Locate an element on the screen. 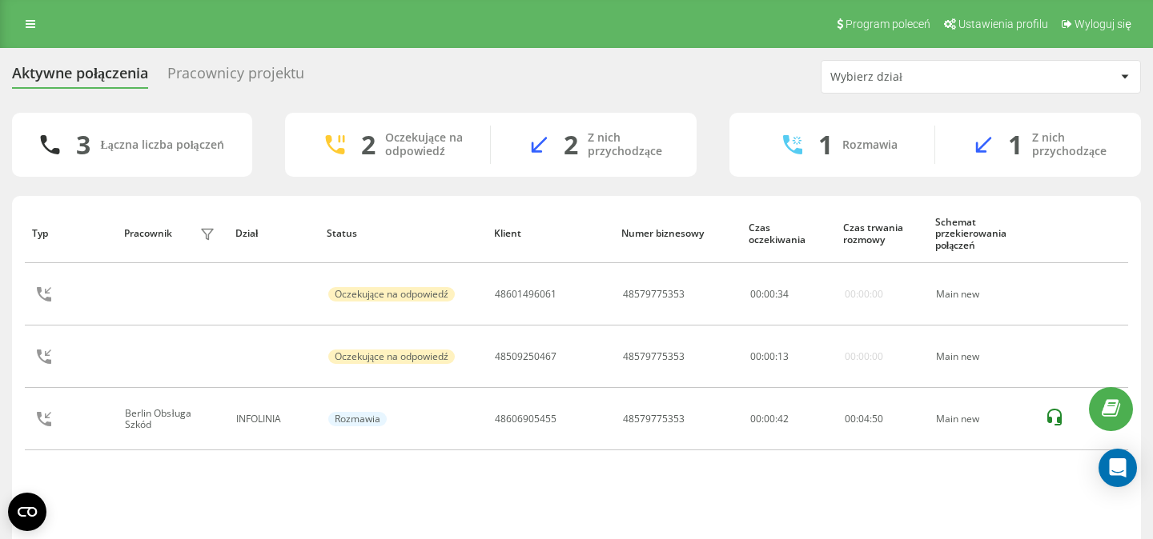  span: Program poleceń is located at coordinates (888, 24).